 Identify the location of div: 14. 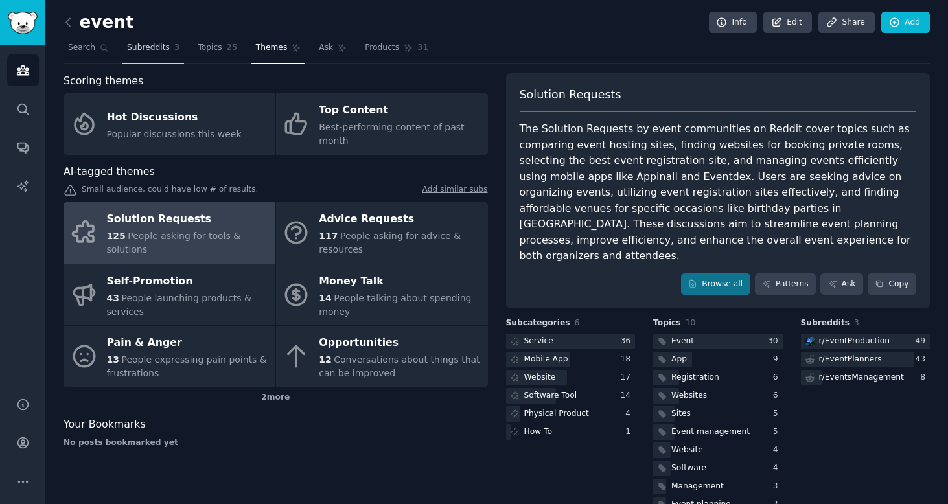
(627, 396).